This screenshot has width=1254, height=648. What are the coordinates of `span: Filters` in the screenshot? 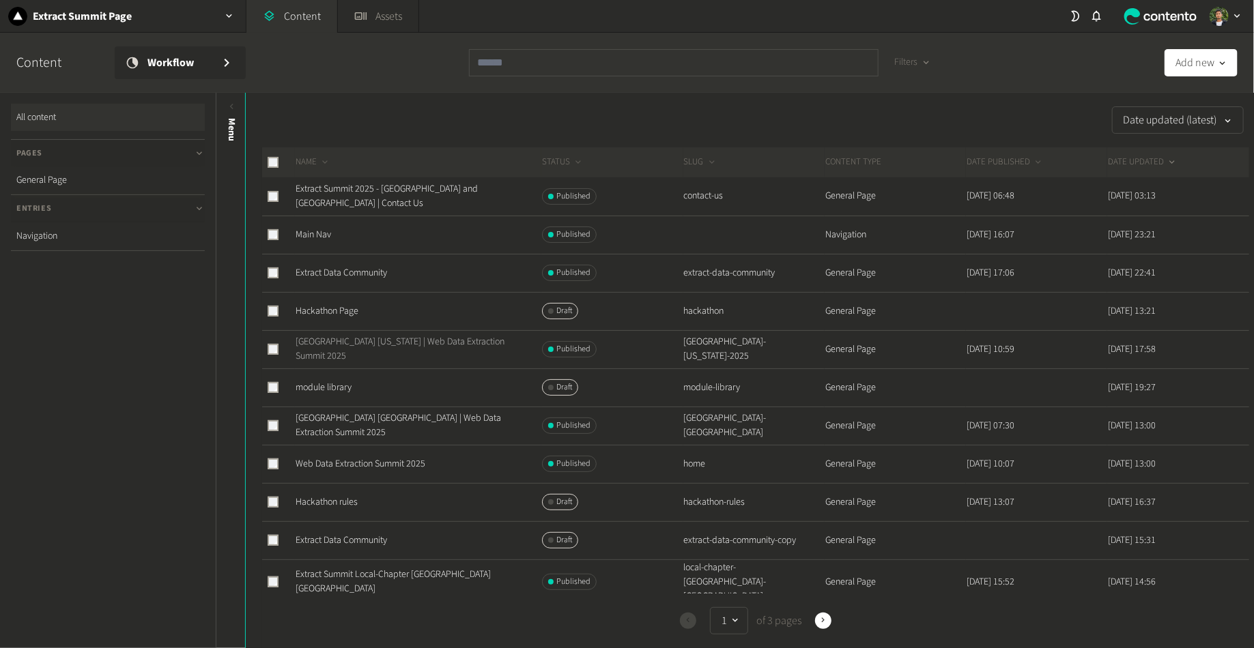 It's located at (906, 62).